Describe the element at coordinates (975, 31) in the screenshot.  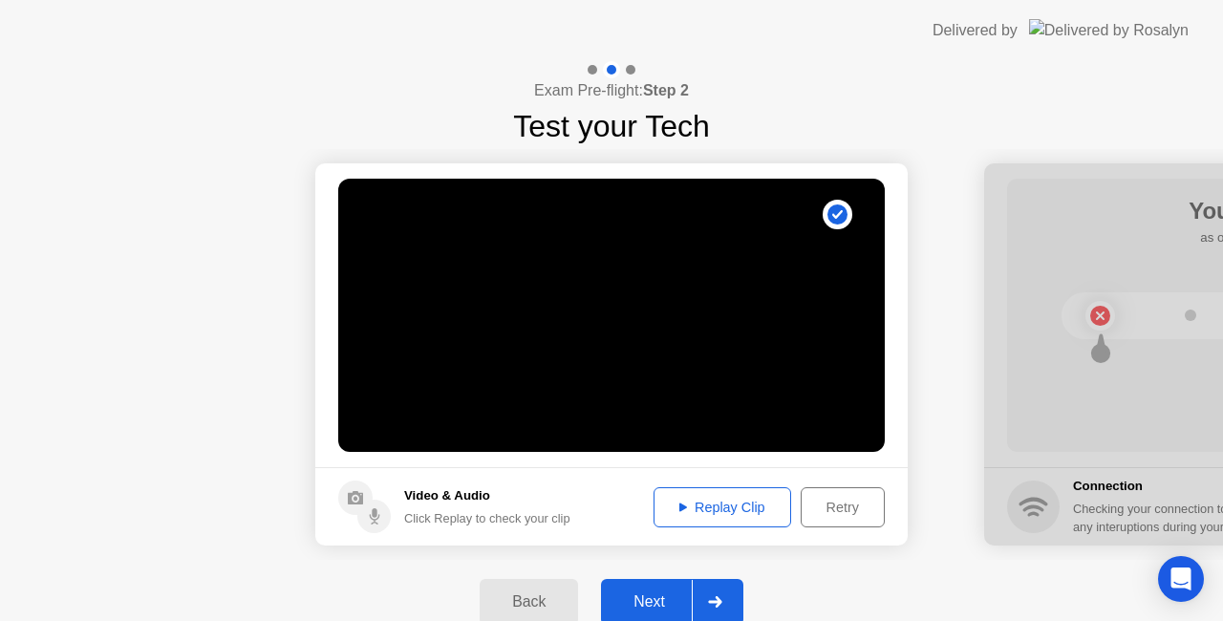
I see `div: Delivered by` at that location.